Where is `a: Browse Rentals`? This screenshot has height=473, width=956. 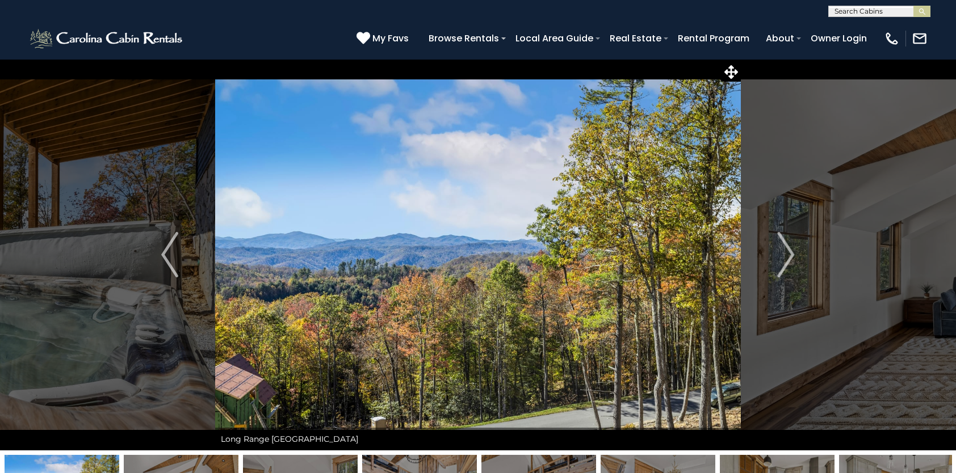
a: Browse Rentals is located at coordinates (464, 38).